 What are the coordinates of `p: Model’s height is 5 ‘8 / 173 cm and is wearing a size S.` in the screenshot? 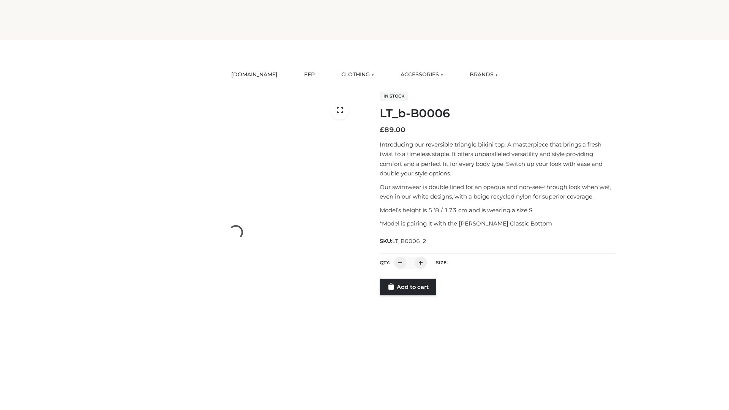 It's located at (497, 210).